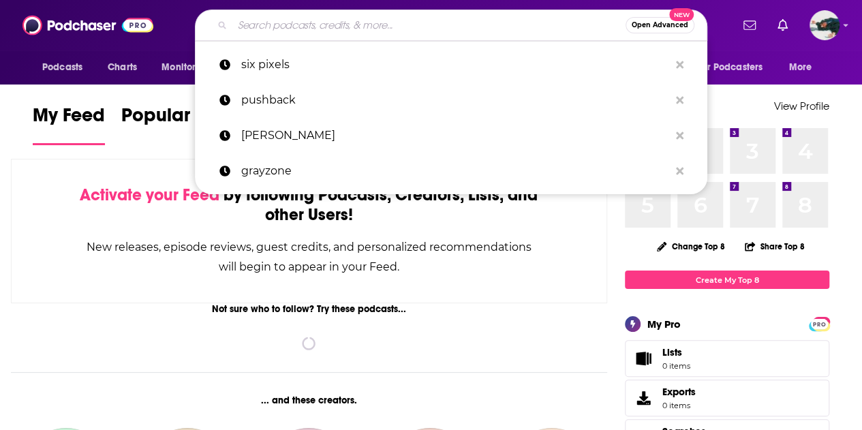 The height and width of the screenshot is (430, 862). Describe the element at coordinates (122, 67) in the screenshot. I see `span: Charts` at that location.